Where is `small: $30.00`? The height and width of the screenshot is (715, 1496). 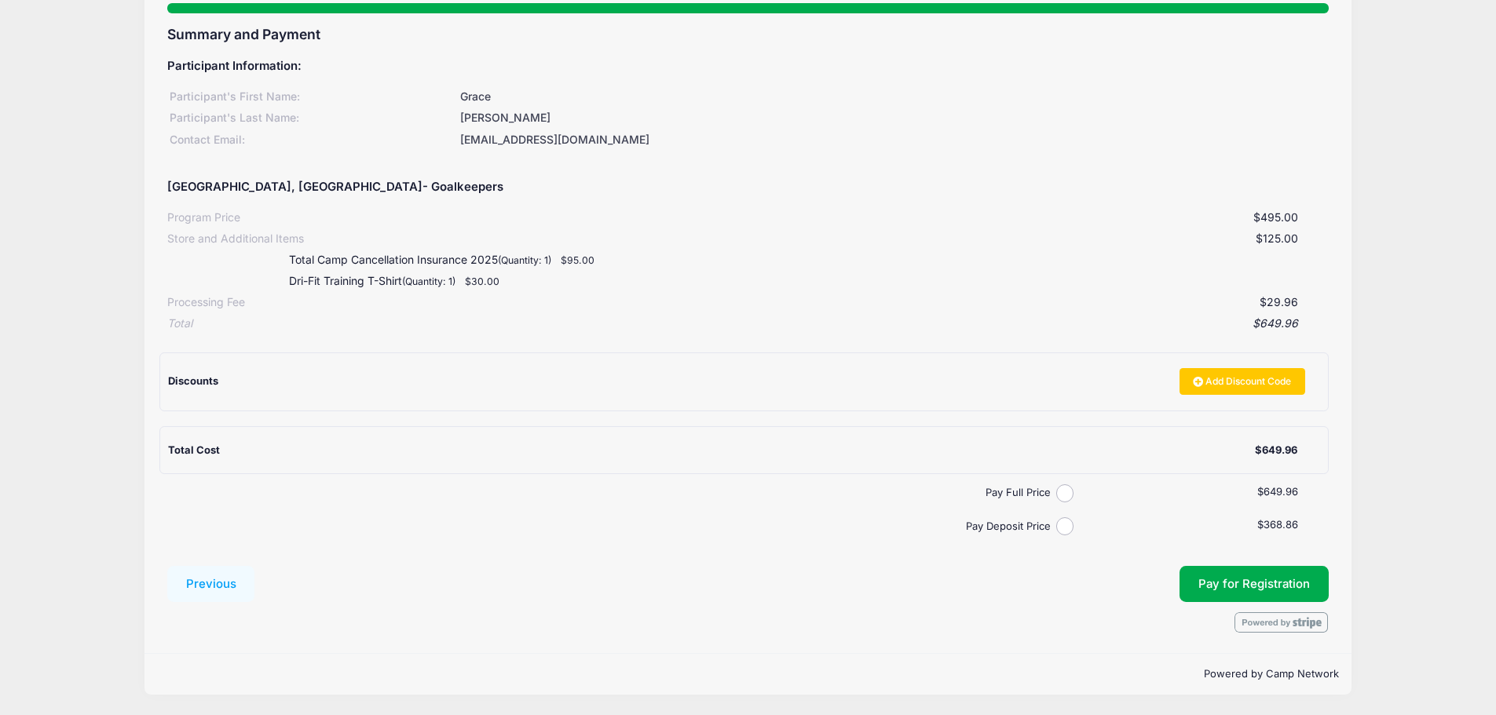 small: $30.00 is located at coordinates (482, 281).